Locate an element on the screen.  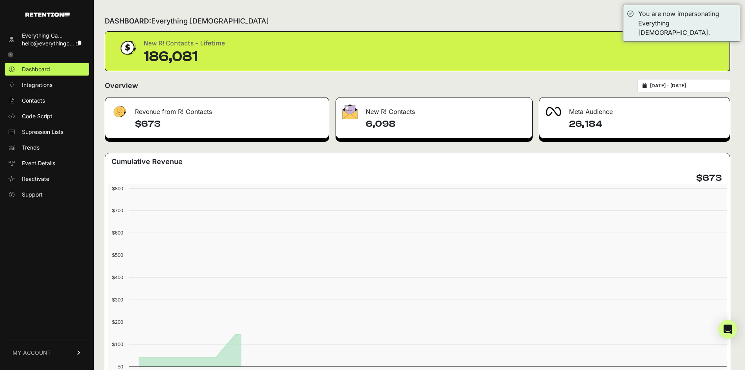
span: Reactivate is located at coordinates (36, 179).